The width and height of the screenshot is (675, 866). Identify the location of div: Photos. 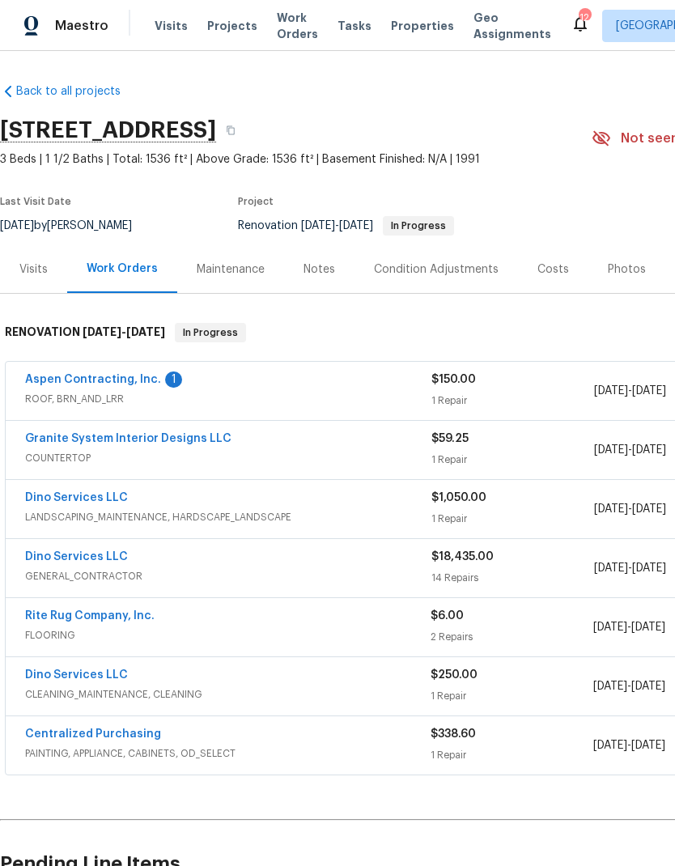
(627, 270).